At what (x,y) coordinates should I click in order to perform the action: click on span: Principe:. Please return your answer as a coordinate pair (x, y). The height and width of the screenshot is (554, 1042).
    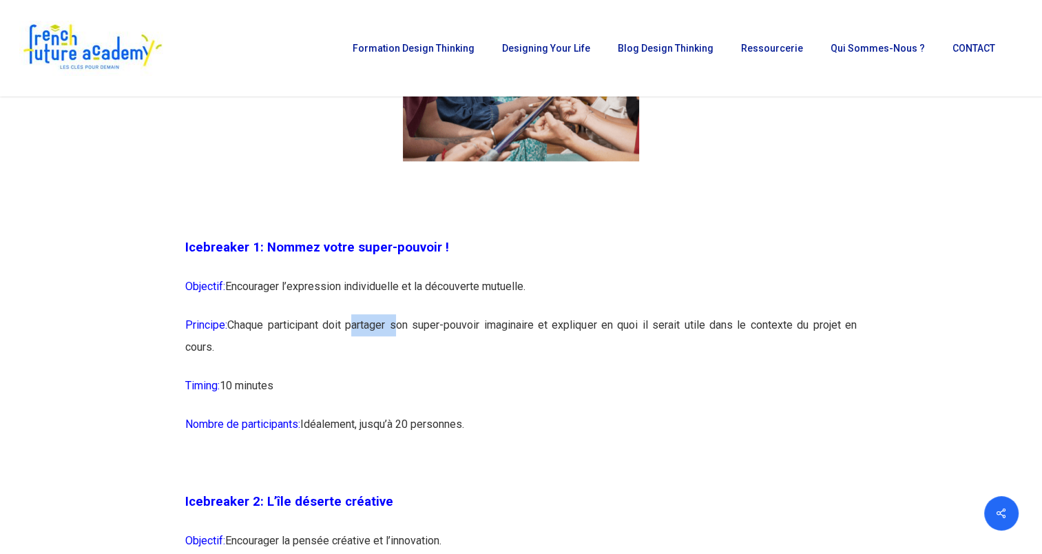
    Looking at the image, I should click on (206, 324).